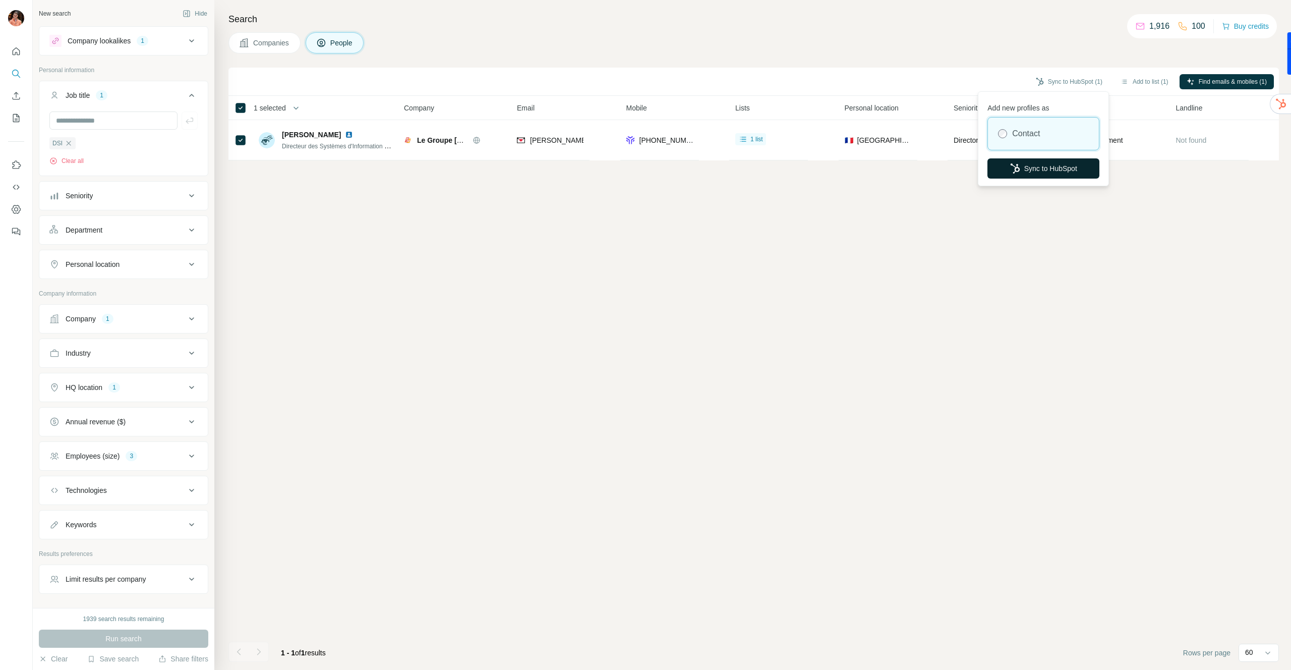  What do you see at coordinates (419, 108) in the screenshot?
I see `span: Company` at bounding box center [419, 108].